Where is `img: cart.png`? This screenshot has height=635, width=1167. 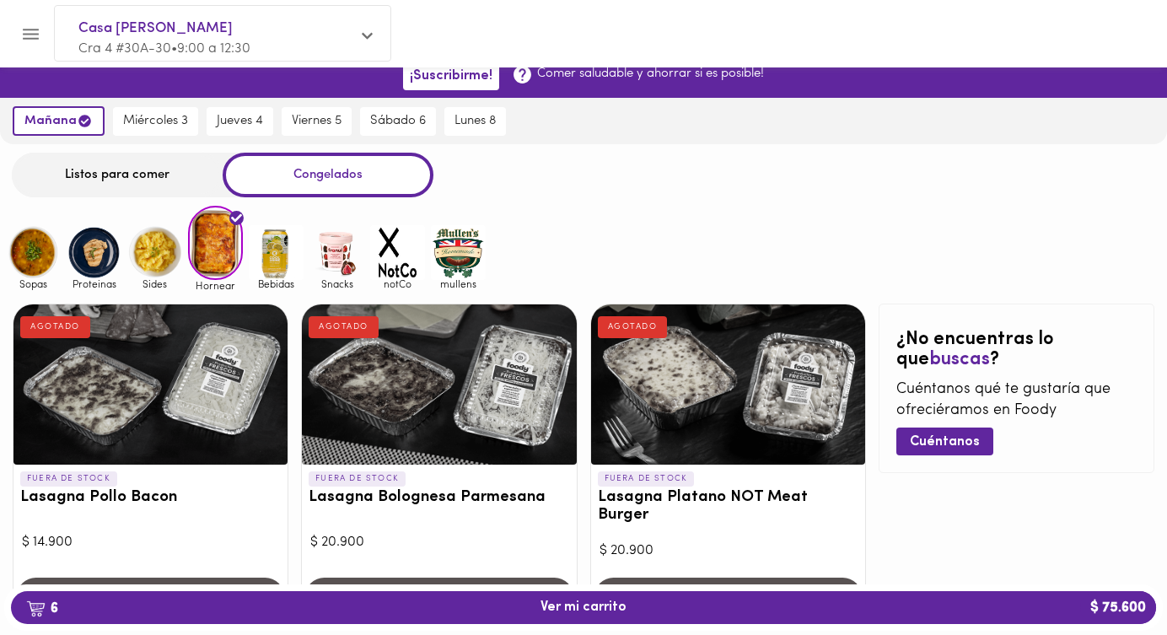
img: cart.png is located at coordinates (35, 609).